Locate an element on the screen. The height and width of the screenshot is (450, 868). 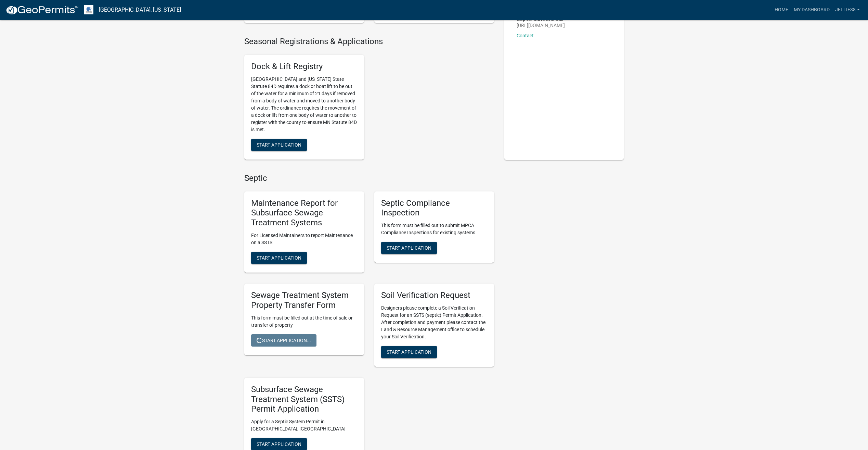
h5: Maintenance Report for Subsurface Sewage Treatment Systems is located at coordinates (304, 213).